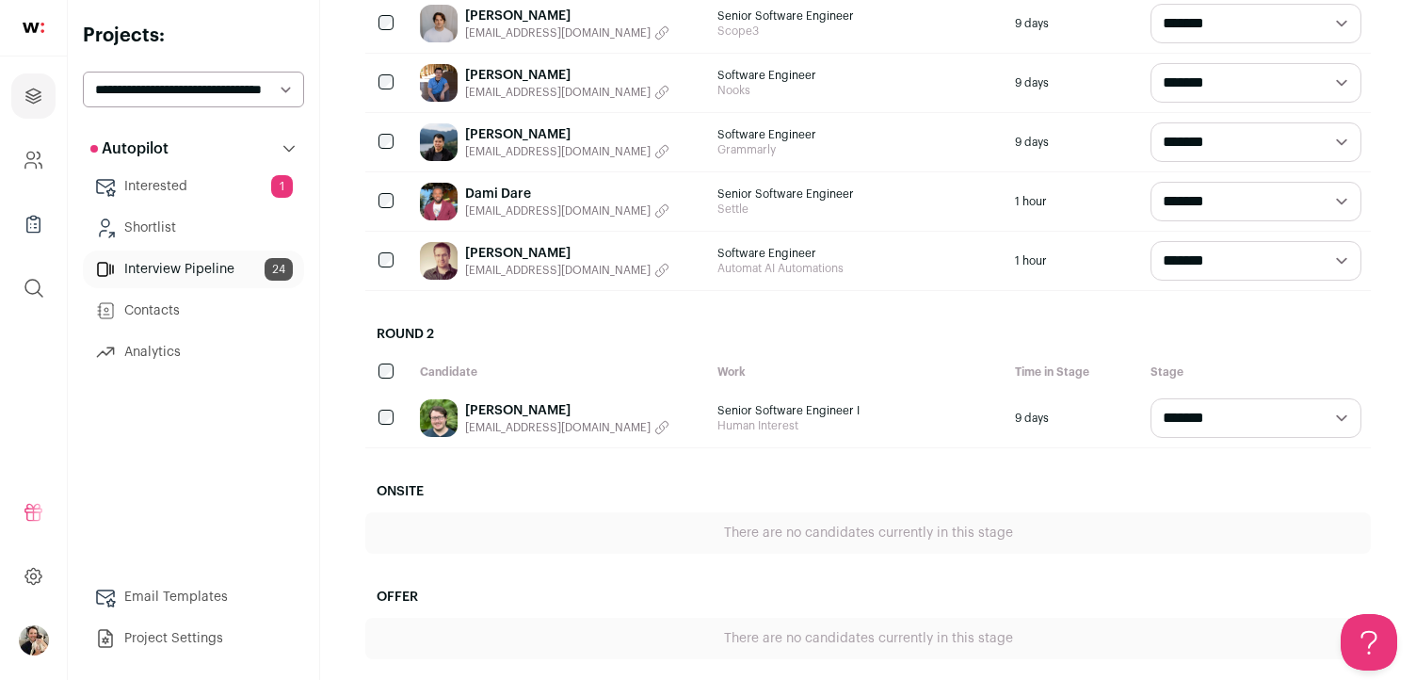 The image size is (1416, 680). What do you see at coordinates (33, 96) in the screenshot?
I see `a: Projects` at bounding box center [33, 96].